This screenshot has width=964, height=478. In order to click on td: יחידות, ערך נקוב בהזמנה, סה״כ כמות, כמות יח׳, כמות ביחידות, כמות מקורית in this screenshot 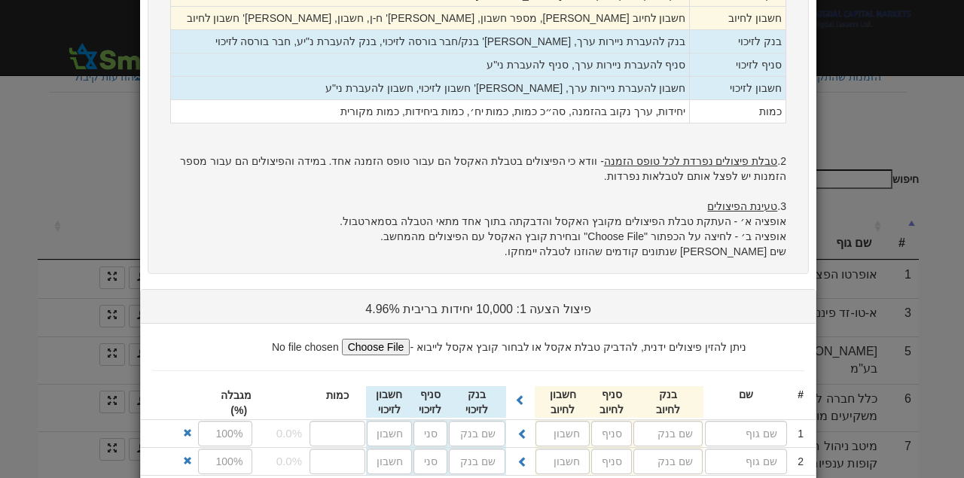, I will do `click(430, 111)`.